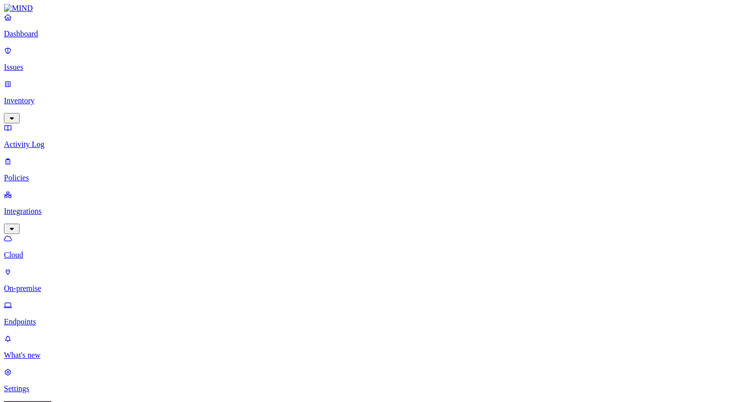 Image resolution: width=749 pixels, height=402 pixels. I want to click on a: MIND, so click(374, 8).